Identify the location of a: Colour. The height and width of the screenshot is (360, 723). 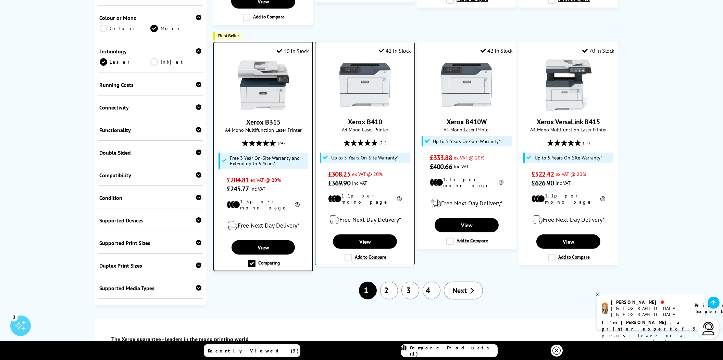
(125, 28).